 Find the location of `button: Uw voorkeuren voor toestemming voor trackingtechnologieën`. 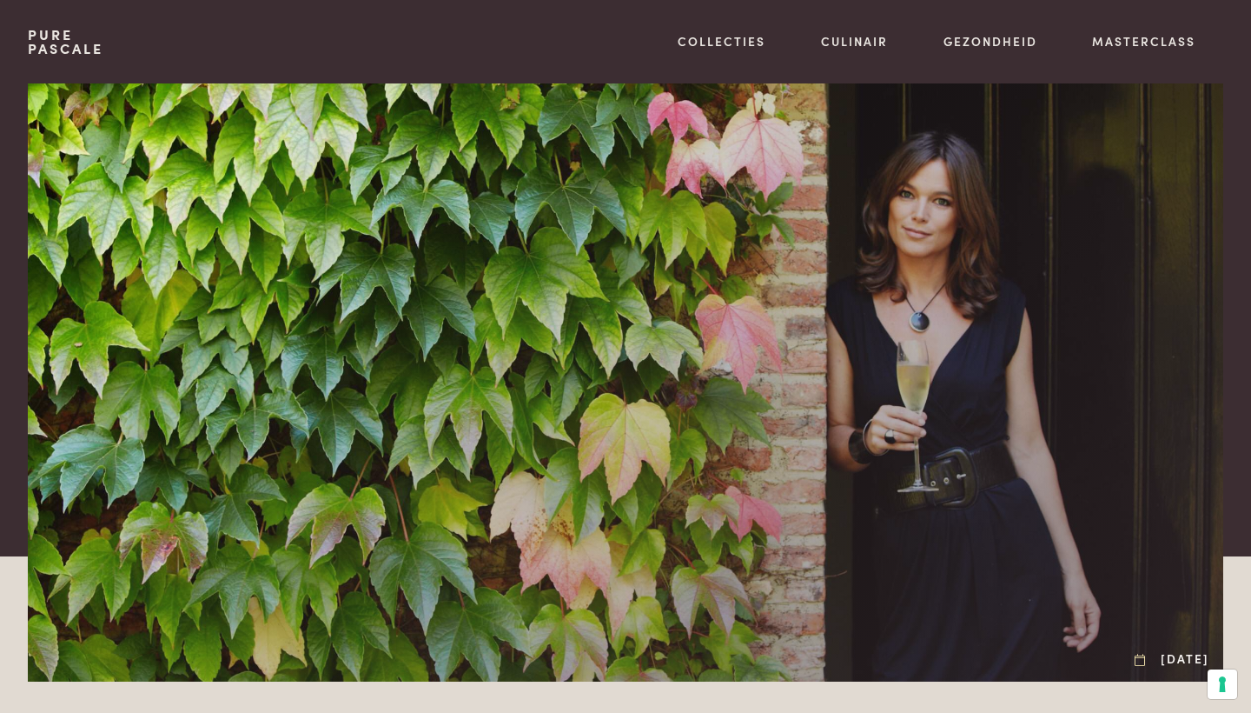

button: Uw voorkeuren voor toestemming voor trackingtechnologieën is located at coordinates (1223, 684).